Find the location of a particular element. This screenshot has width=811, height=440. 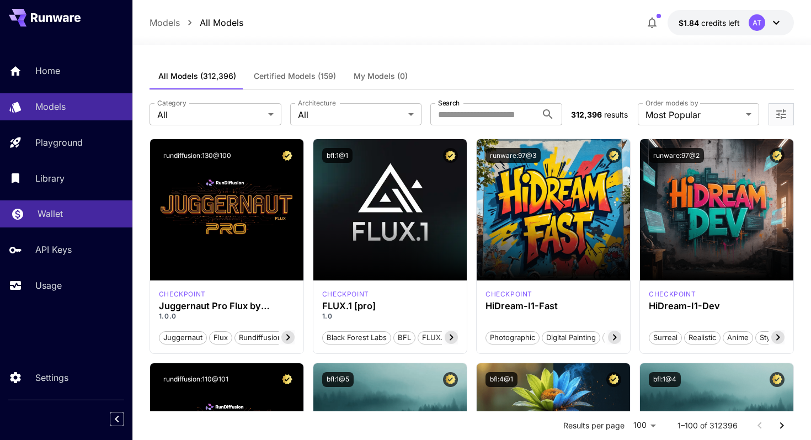

button: bfl:1@1 is located at coordinates (337, 155).